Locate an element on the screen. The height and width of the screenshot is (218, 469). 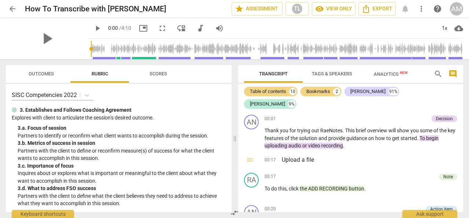
span: Scores is located at coordinates (158, 73).